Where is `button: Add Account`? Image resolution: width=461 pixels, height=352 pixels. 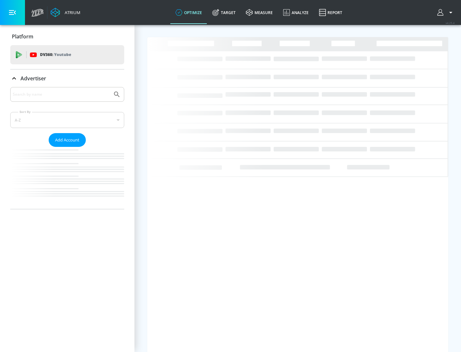 button: Add Account is located at coordinates (67, 140).